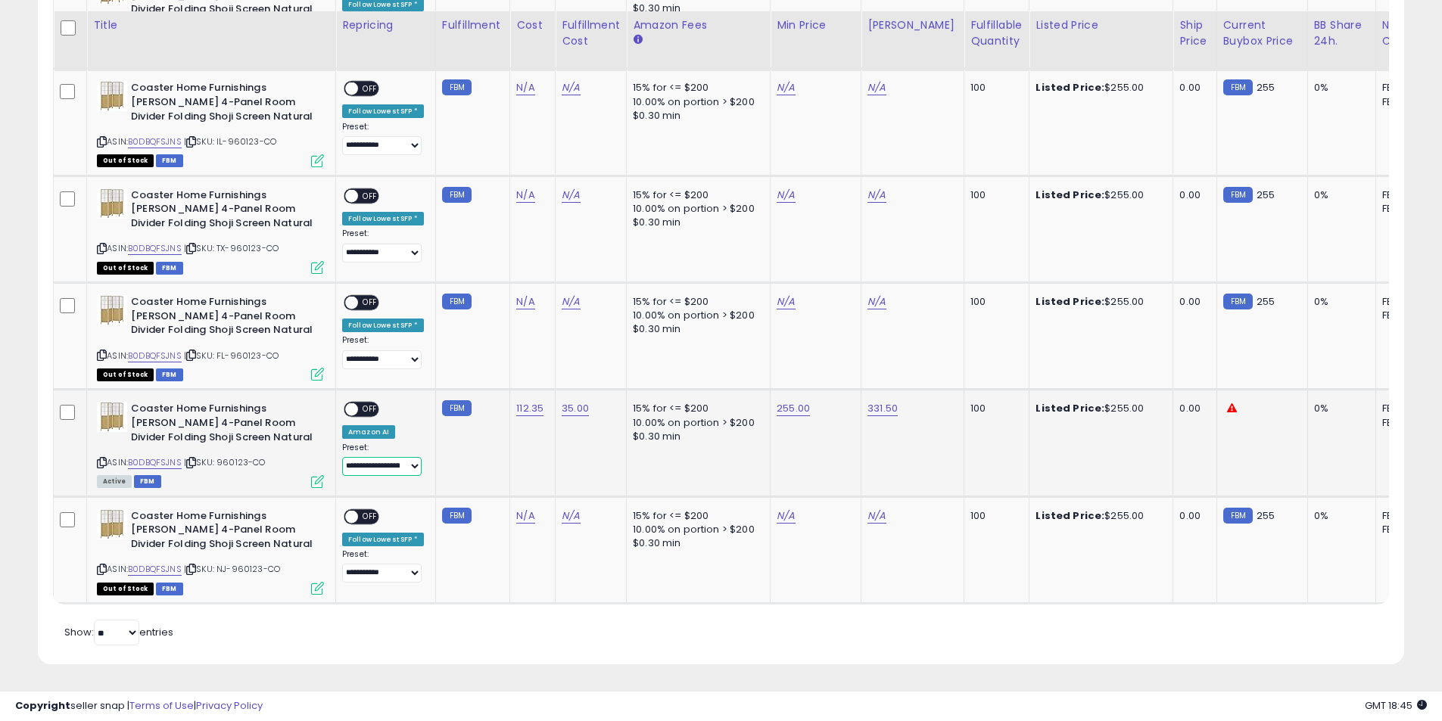 Image resolution: width=1442 pixels, height=721 pixels. Describe the element at coordinates (530, 409) in the screenshot. I see `a: 112.35` at that location.